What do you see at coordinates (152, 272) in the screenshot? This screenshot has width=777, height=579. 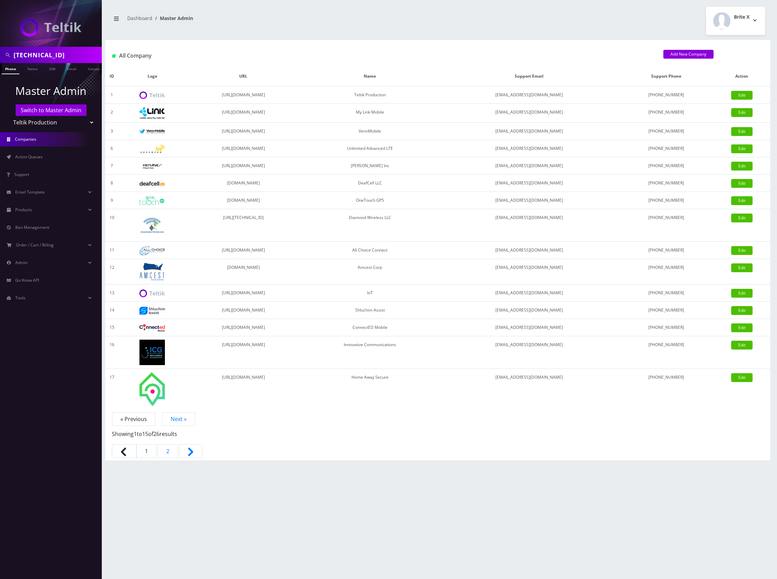 I see `img: Amcest Corp` at bounding box center [152, 272].